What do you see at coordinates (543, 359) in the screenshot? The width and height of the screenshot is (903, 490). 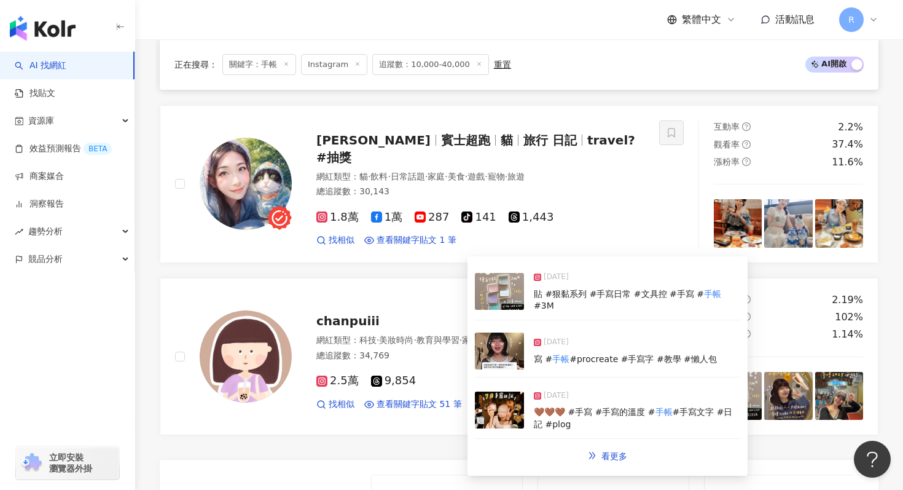 I see `span: 寫 #` at bounding box center [543, 359].